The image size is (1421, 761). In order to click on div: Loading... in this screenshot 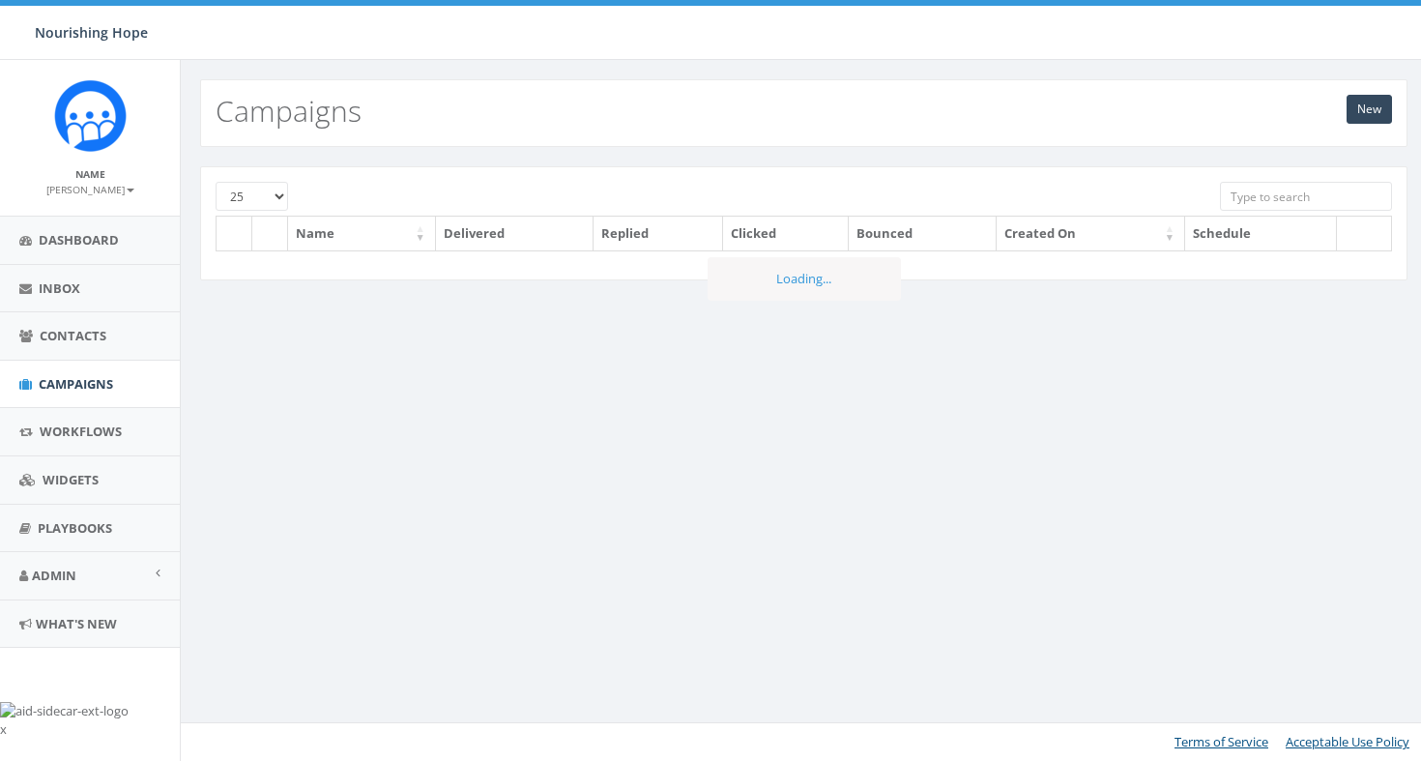, I will do `click(804, 278)`.